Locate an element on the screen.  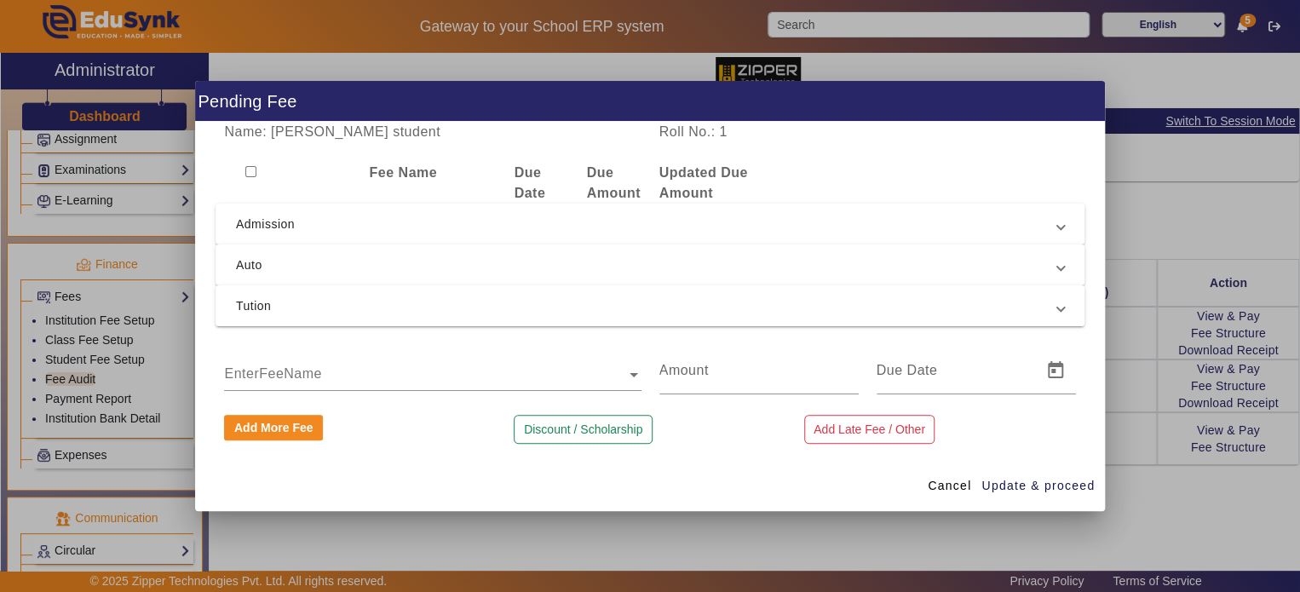
mat-expansion-panel-header: Auto is located at coordinates (650, 265).